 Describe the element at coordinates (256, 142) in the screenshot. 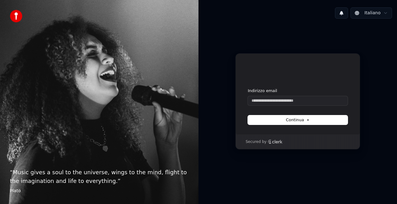

I see `p: Secured by` at that location.